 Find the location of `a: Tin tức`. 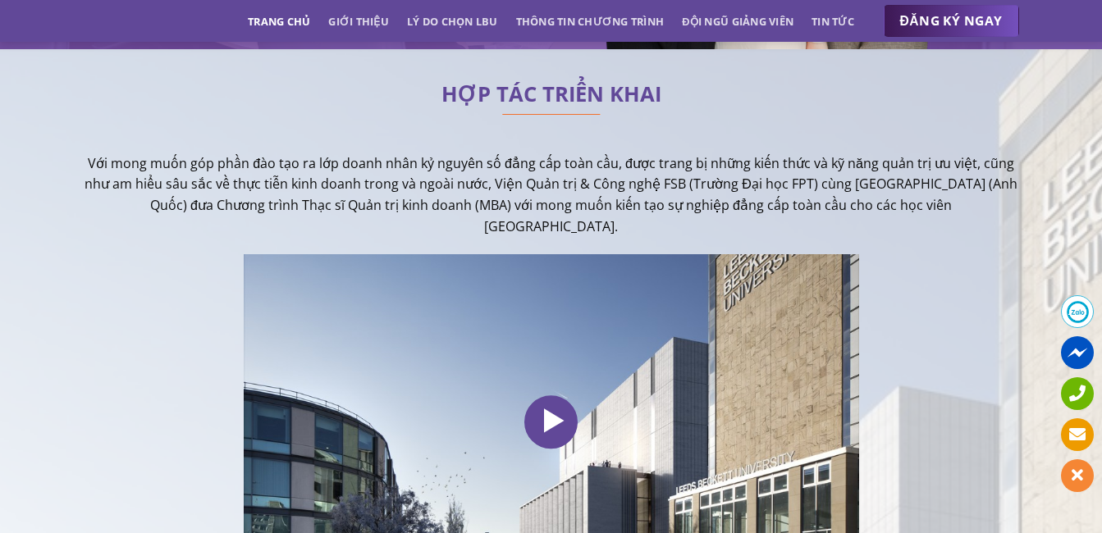

a: Tin tức is located at coordinates (833, 21).